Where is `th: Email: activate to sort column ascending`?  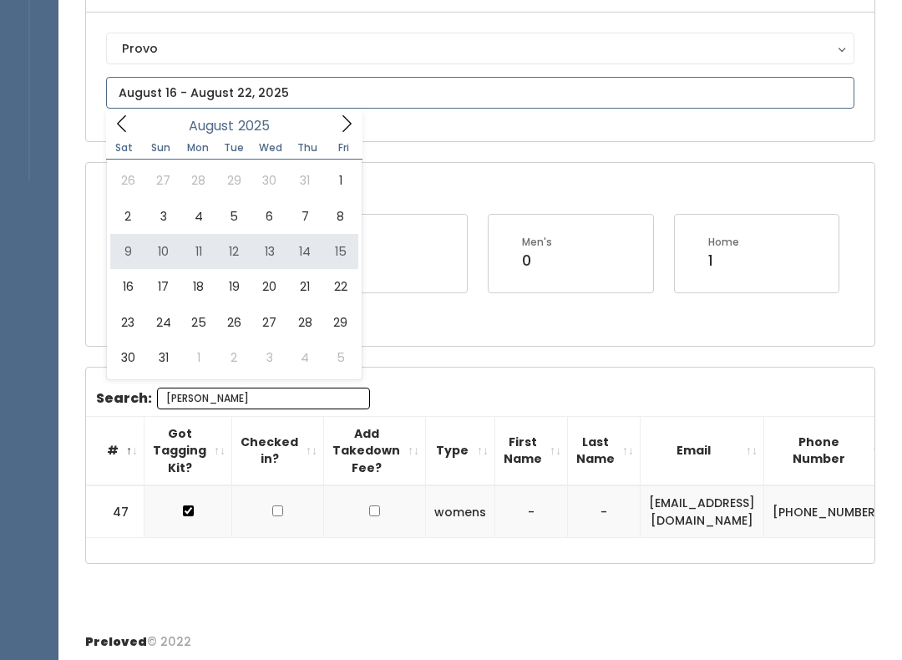
th: Email: activate to sort column ascending is located at coordinates (702, 450).